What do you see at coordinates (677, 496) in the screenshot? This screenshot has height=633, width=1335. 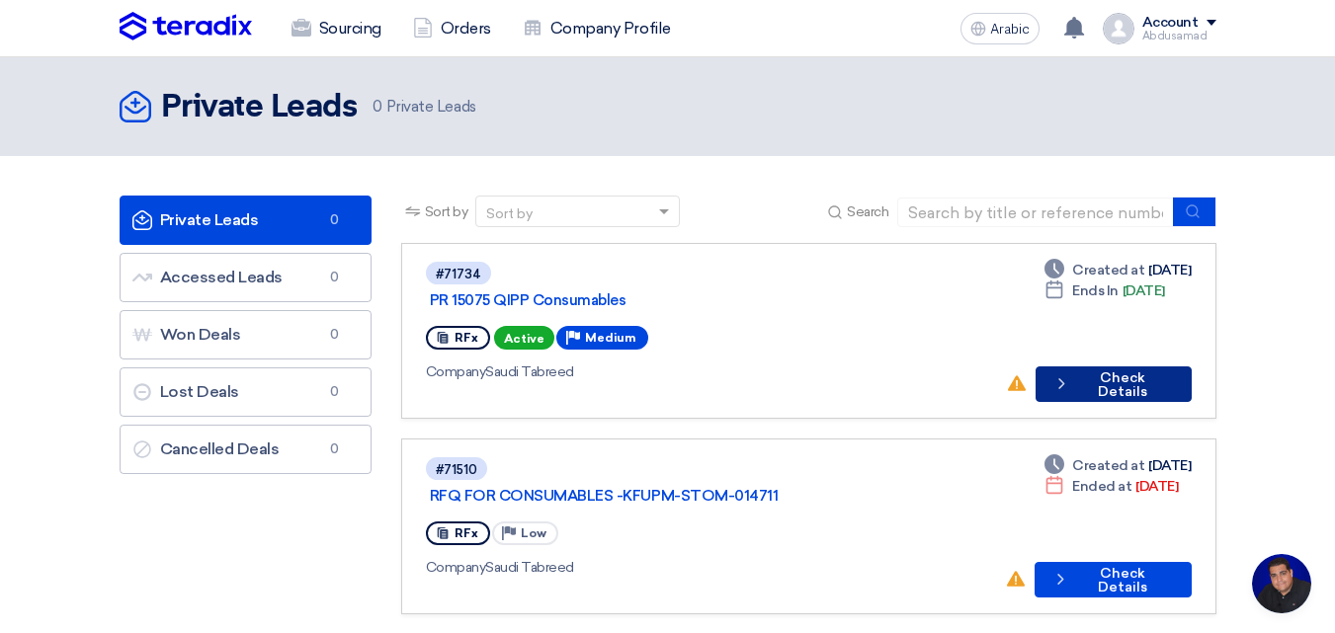 I see `a: RFQ FOR CONSUMABLES -KFUPM-STOM-014711` at bounding box center [677, 496].